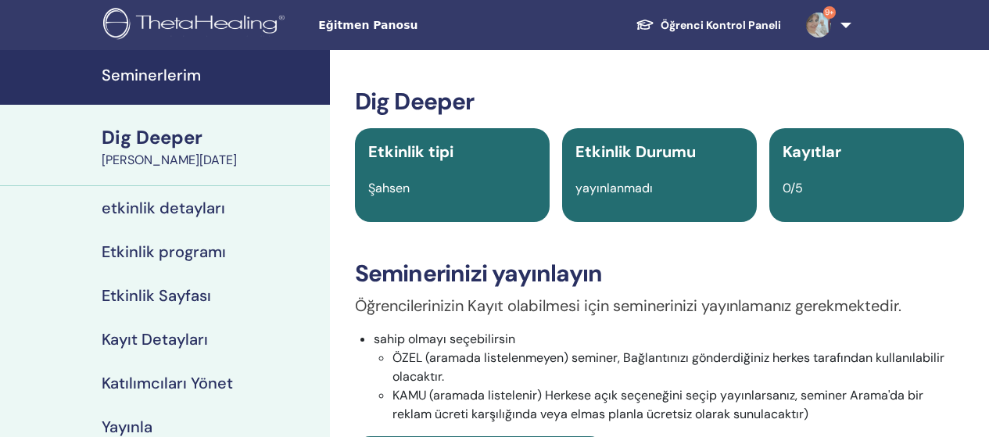  Describe the element at coordinates (196, 25) in the screenshot. I see `img: logo.png` at that location.